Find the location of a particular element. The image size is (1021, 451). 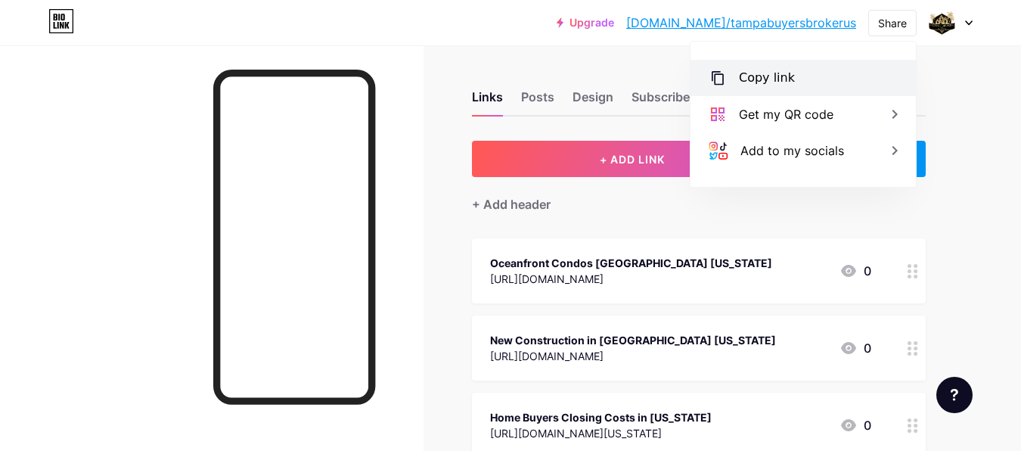

div: Share is located at coordinates (892, 23).